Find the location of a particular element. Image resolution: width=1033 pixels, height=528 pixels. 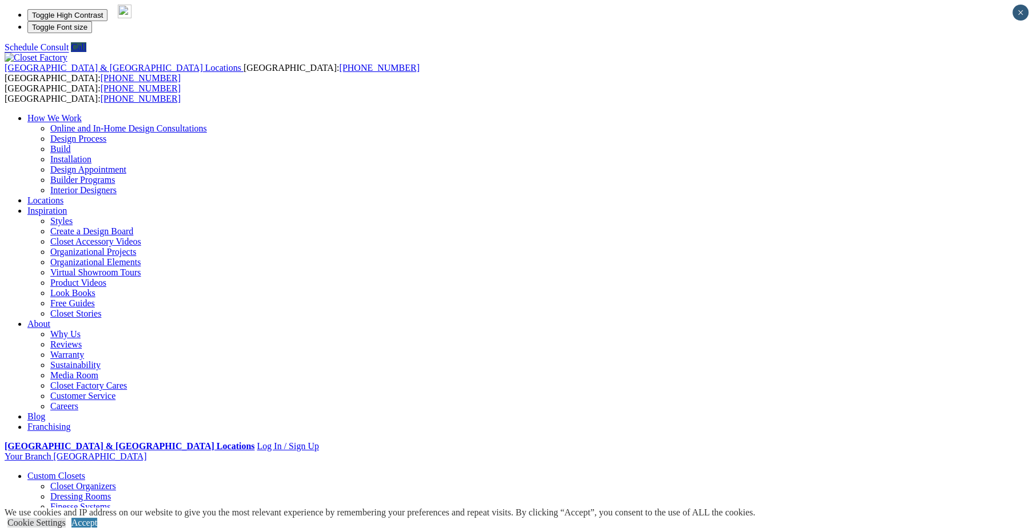

img: npw-badge-icon-locked.svg is located at coordinates (125, 11).